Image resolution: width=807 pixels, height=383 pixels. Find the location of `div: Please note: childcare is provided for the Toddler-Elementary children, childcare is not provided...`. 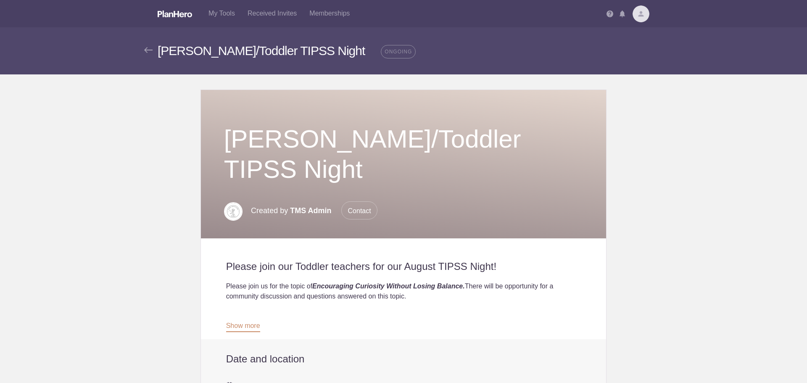

div: Please note: childcare is provided for the Toddler-Elementary children, childcare is not provided... is located at coordinates (403, 316).